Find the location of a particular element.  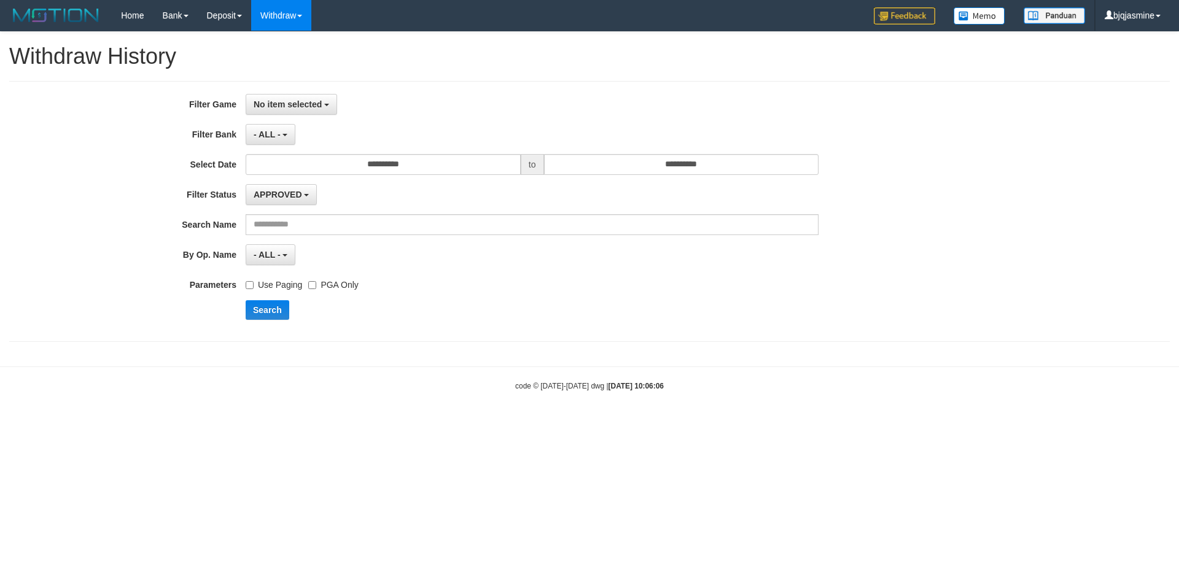

span: APPROVED is located at coordinates (277, 195).